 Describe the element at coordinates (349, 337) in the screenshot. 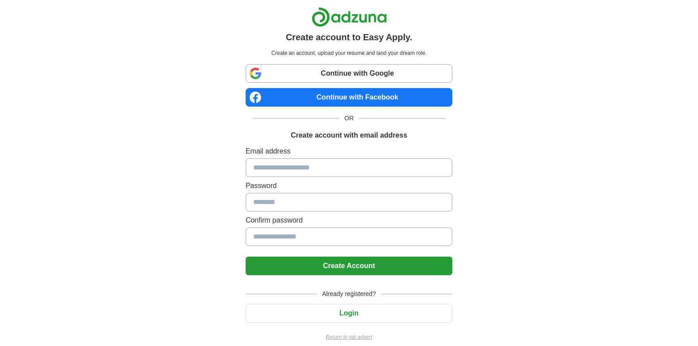

I see `a: Return to job advert` at that location.